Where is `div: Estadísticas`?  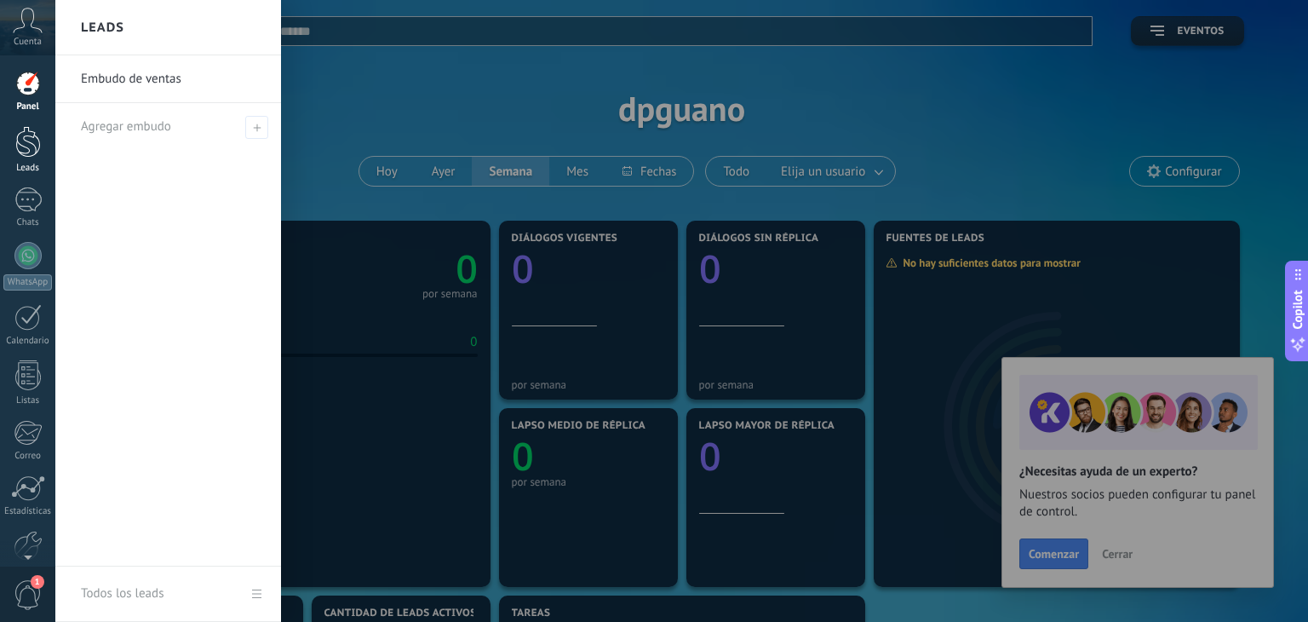
div: Estadísticas is located at coordinates (28, 511).